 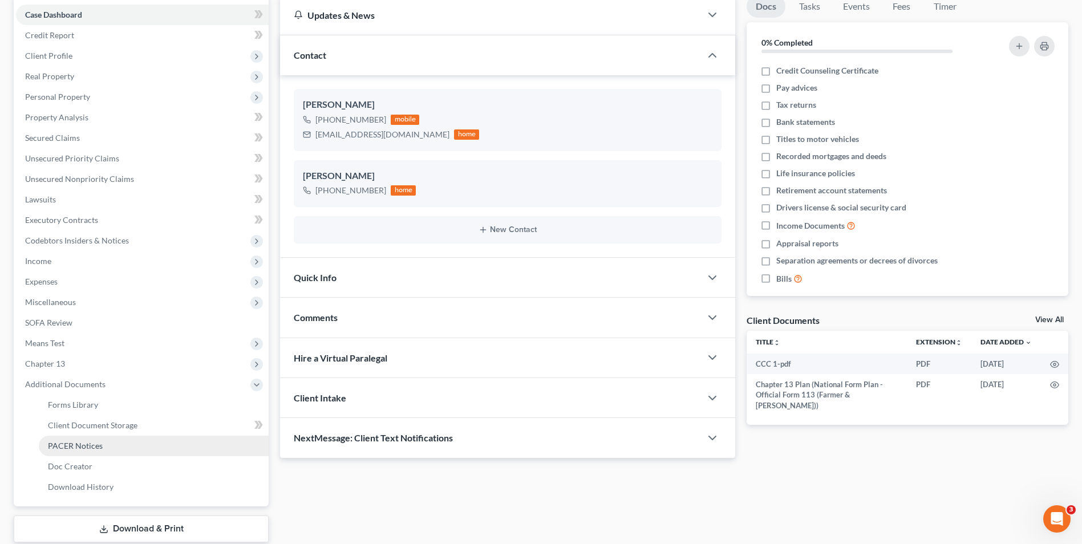 I want to click on span: Quick Info, so click(x=315, y=277).